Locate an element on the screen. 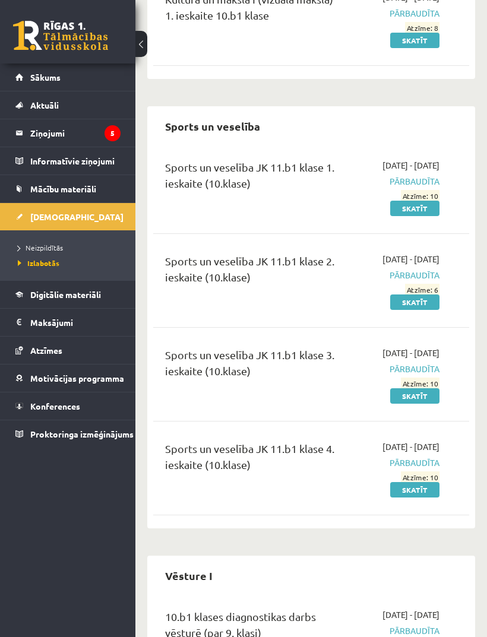 This screenshot has height=637, width=487. a: Aktuāli is located at coordinates (68, 105).